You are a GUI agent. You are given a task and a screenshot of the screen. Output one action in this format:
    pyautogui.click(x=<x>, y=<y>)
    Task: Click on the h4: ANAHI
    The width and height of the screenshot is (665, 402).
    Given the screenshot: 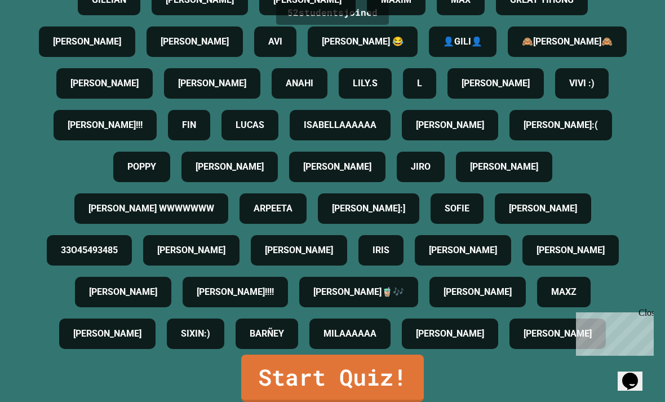 What is the action you would take?
    pyautogui.click(x=299, y=83)
    